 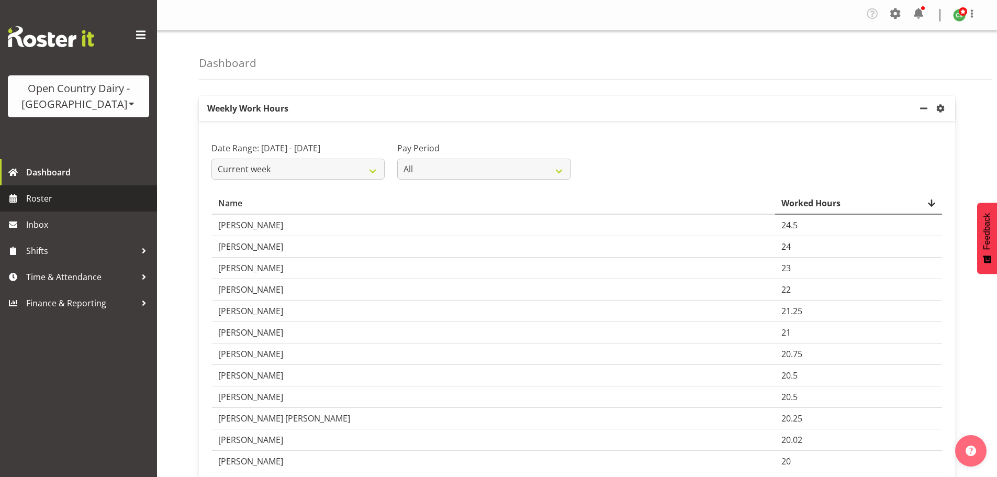 What do you see at coordinates (971, 451) in the screenshot?
I see `img: help-xxl-2.png` at bounding box center [971, 451].